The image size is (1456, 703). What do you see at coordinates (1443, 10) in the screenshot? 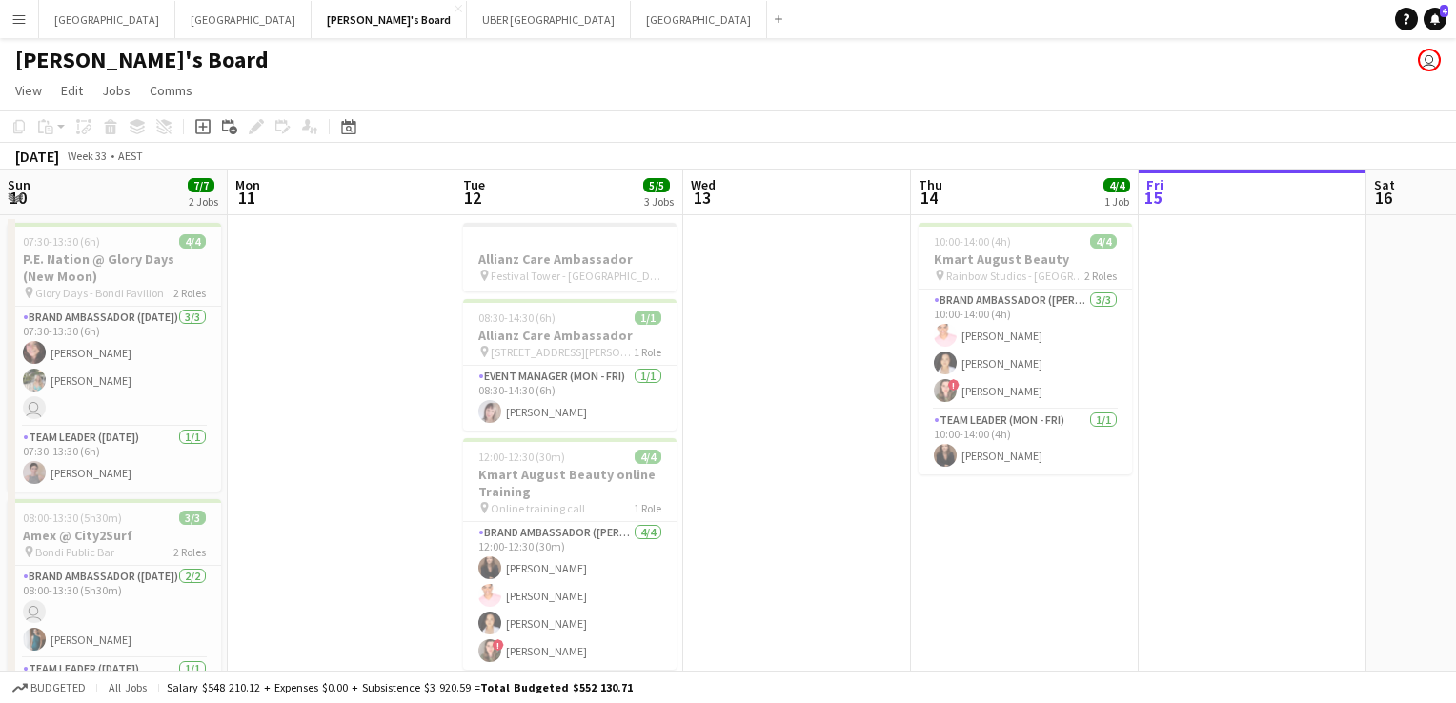
I see `span: 4` at bounding box center [1443, 10].